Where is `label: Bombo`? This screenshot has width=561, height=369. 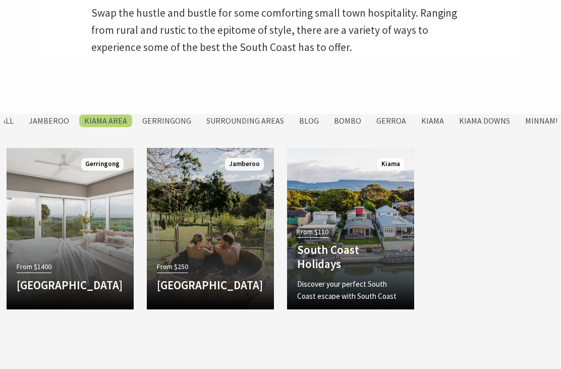
label: Bombo is located at coordinates (347, 121).